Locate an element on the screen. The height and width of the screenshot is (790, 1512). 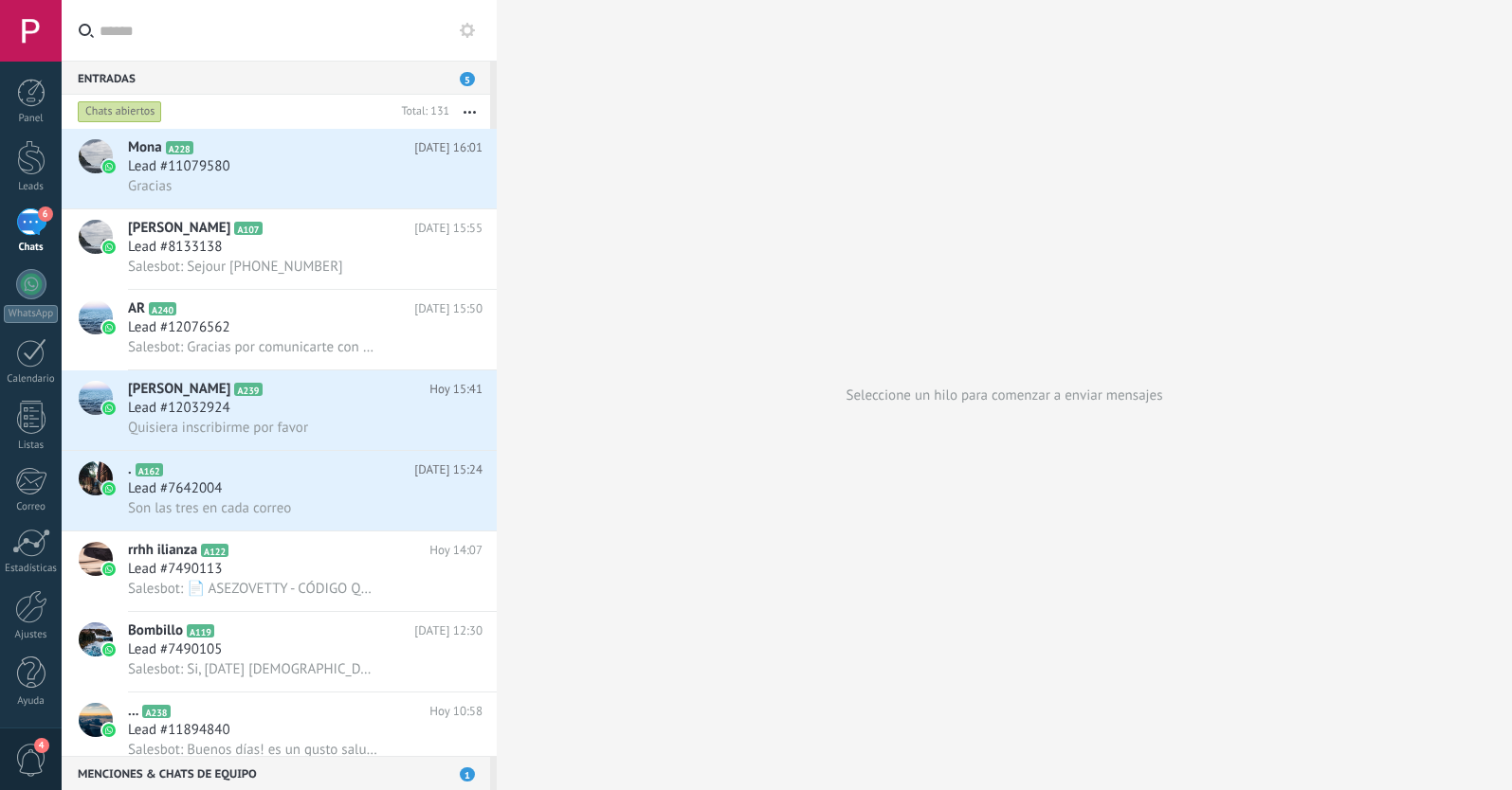
div: Entradas is located at coordinates (276, 77).